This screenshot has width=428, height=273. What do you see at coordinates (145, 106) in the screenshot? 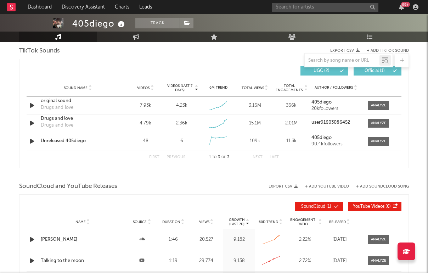
I see `div: 7.93k` at bounding box center [145, 106].